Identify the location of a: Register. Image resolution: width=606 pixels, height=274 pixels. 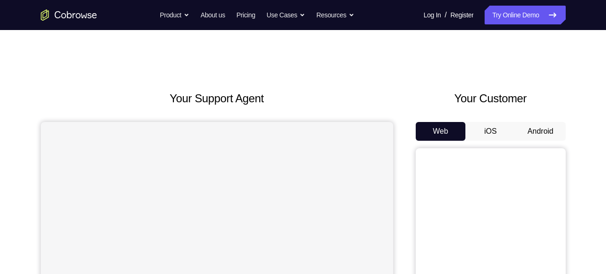
(462, 15).